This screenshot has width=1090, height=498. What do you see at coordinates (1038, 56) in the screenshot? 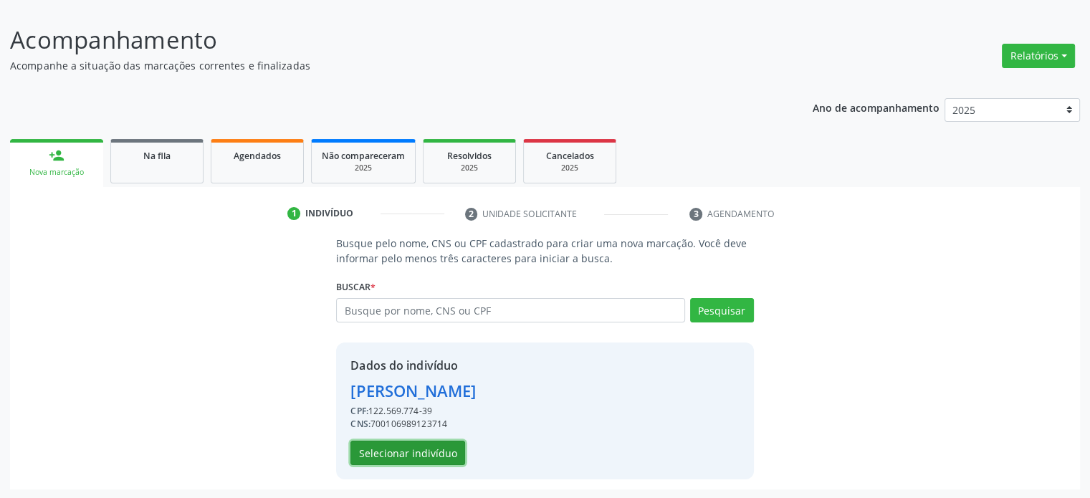
I see `button: Relatórios` at bounding box center [1038, 56].